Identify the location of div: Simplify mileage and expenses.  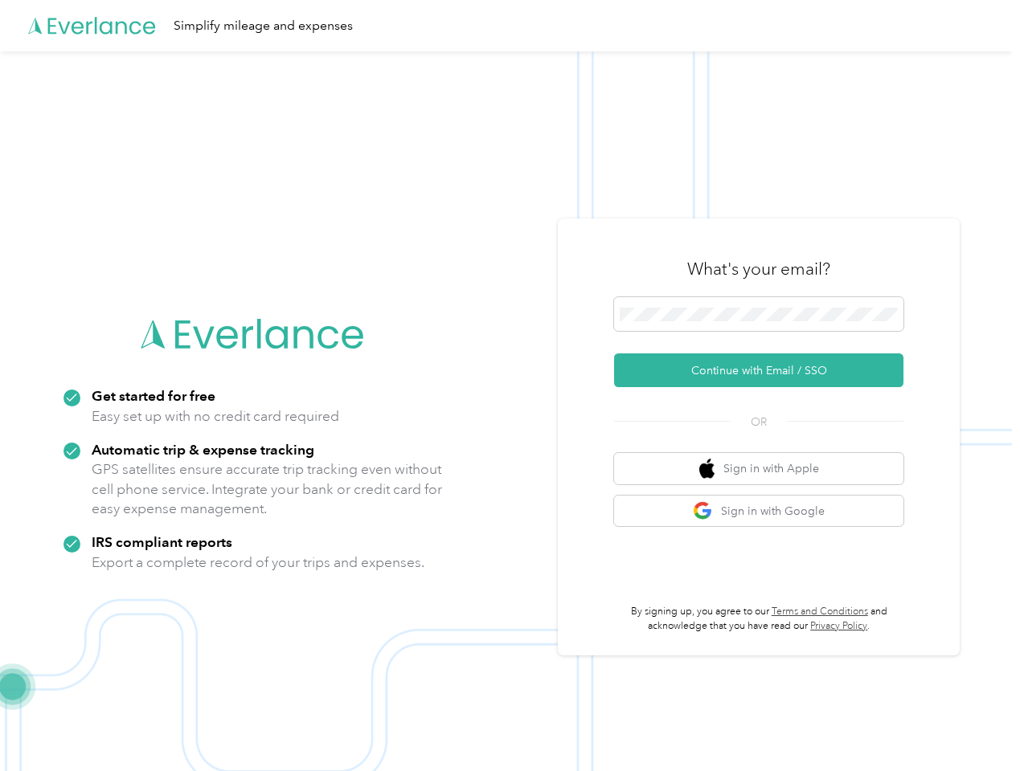
(263, 26).